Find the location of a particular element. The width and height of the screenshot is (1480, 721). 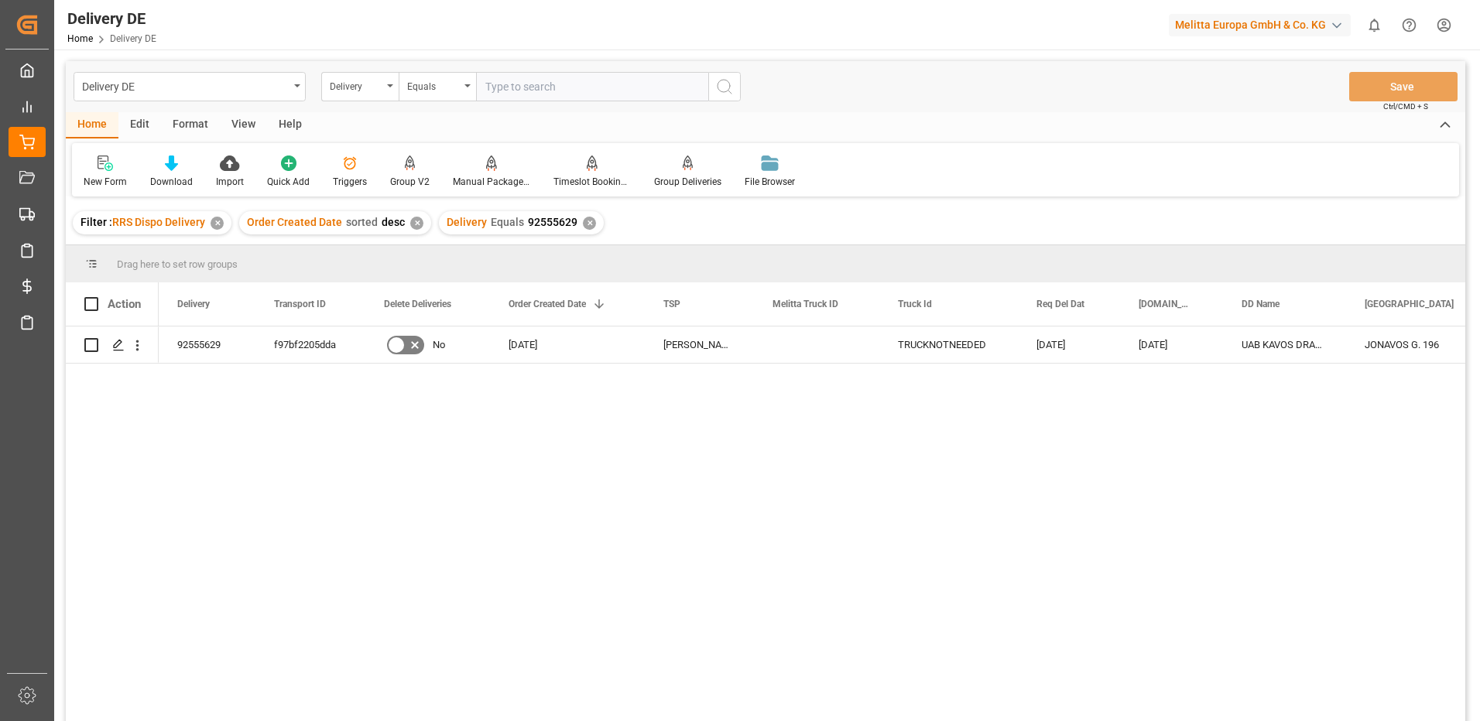

input: Type to search is located at coordinates (592, 87).